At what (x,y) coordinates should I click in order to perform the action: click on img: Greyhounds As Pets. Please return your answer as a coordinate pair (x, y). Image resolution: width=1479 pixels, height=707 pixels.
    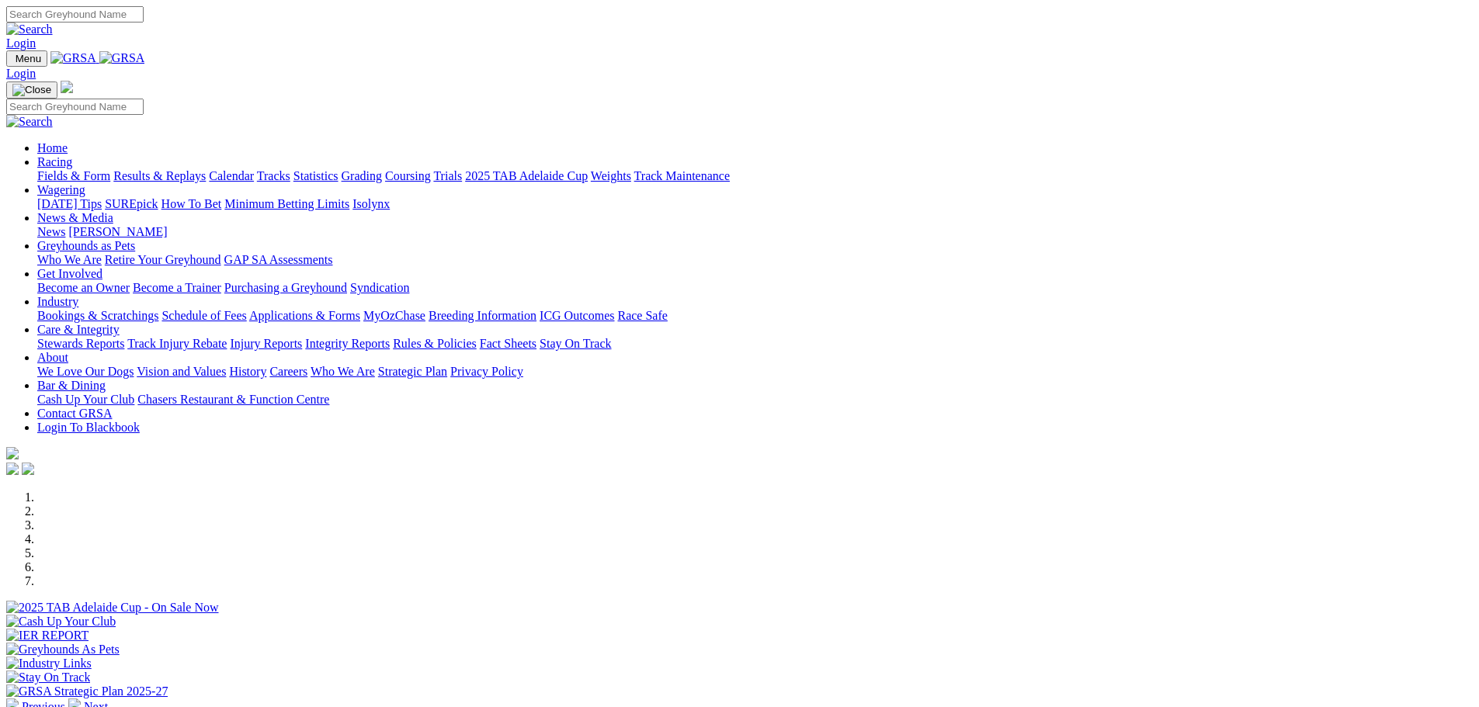
    Looking at the image, I should click on (63, 650).